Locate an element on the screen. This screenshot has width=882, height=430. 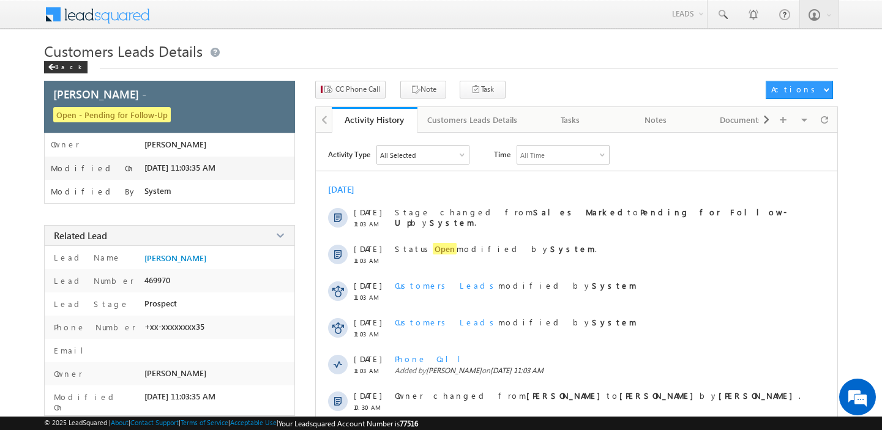
button: Actions is located at coordinates (800, 90).